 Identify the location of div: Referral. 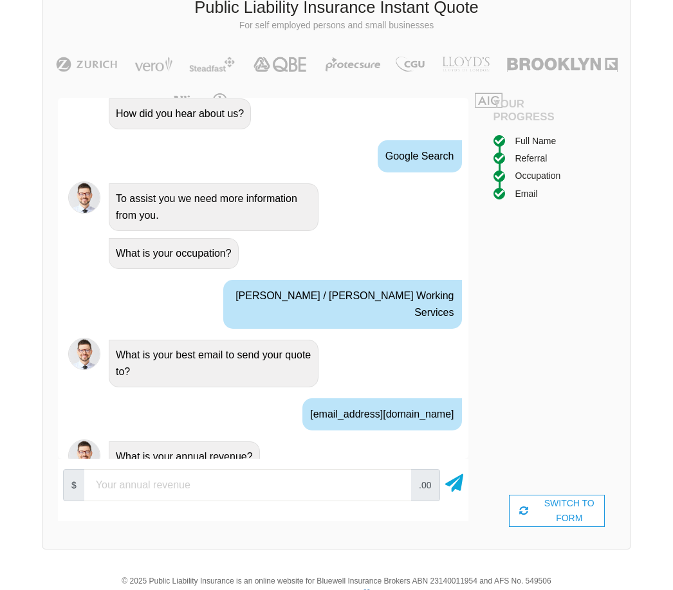
(531, 158).